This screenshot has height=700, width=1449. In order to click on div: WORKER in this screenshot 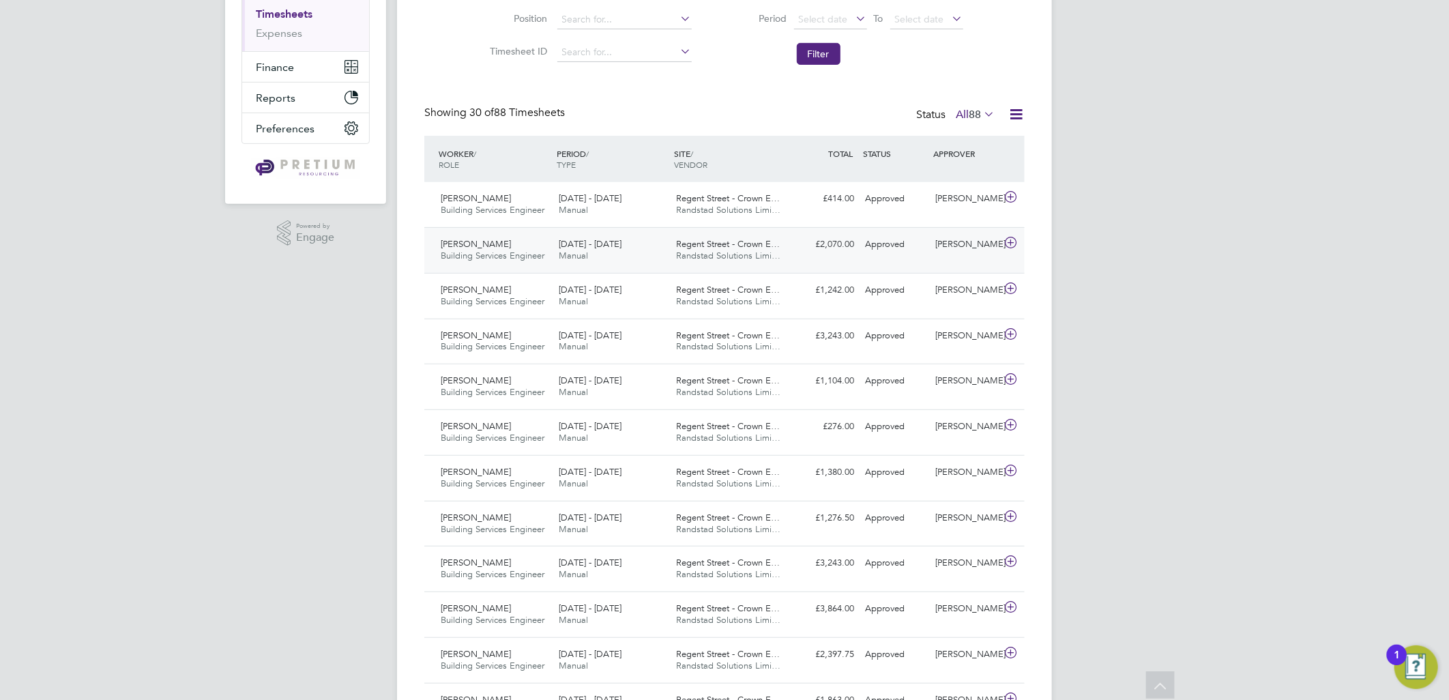, I will do `click(494, 159)`.